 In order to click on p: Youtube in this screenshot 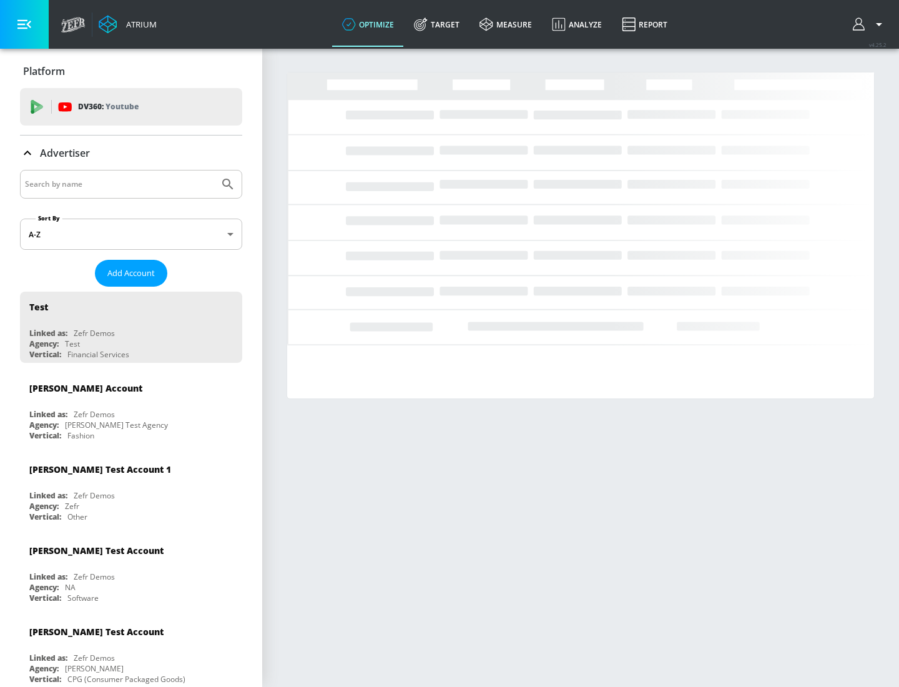, I will do `click(122, 106)`.